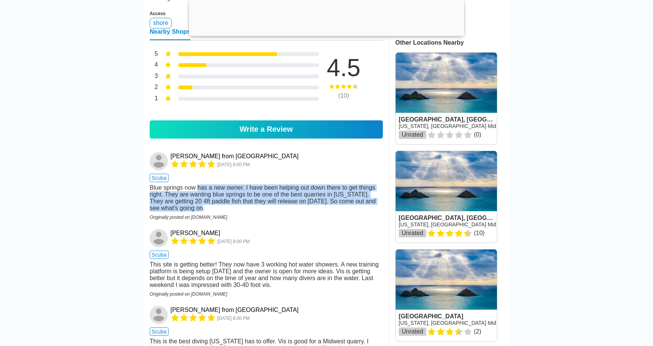 The width and height of the screenshot is (653, 346). What do you see at coordinates (170, 34) in the screenshot?
I see `div: Nearby Shops` at bounding box center [170, 34].